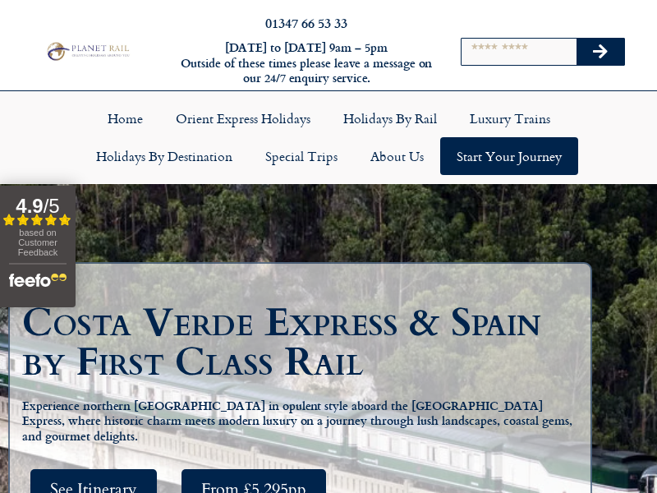 This screenshot has height=493, width=657. I want to click on a: Holidays by Rail, so click(390, 118).